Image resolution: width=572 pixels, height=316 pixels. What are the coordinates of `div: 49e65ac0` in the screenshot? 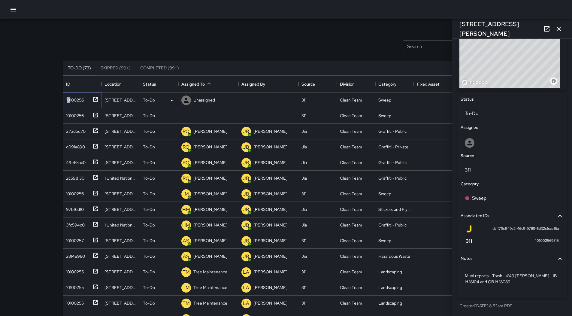 It's located at (74, 161).